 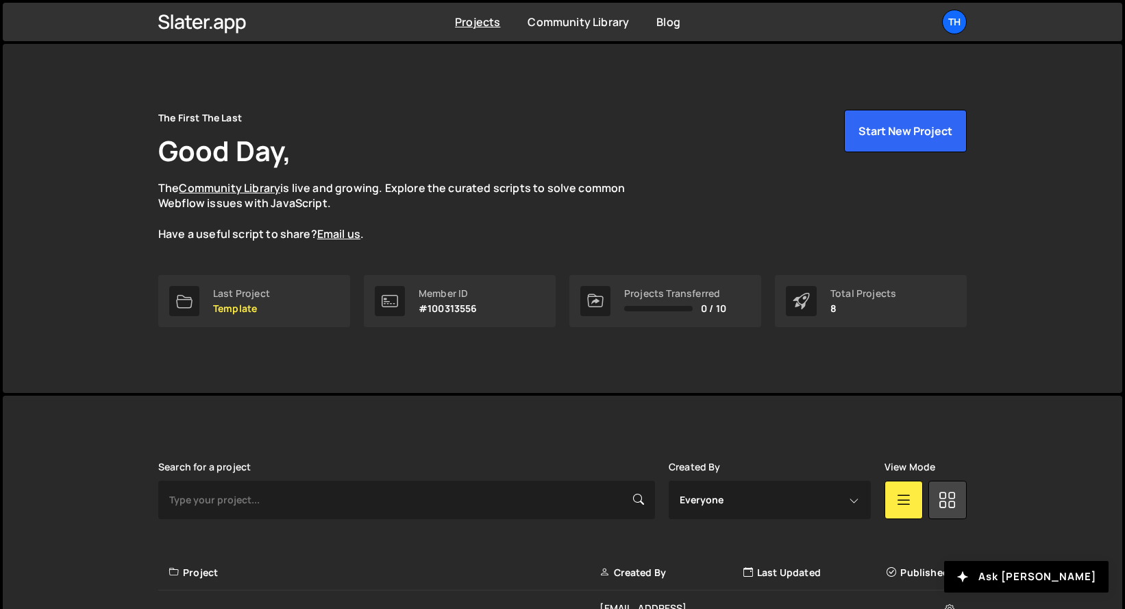 What do you see at coordinates (405, 211) in the screenshot?
I see `p: The is live and growing. Explore the curated scripts to solve common Webflow issues with JavaScri...` at bounding box center [405, 211].